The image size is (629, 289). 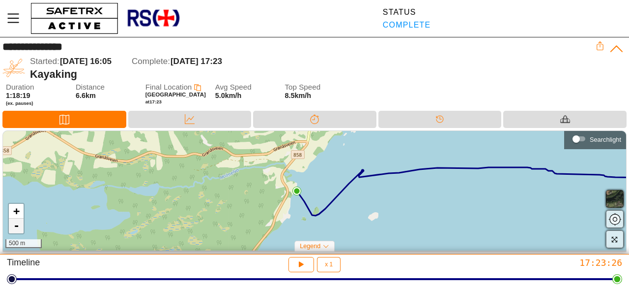 I want to click on span: Distance, so click(x=107, y=87).